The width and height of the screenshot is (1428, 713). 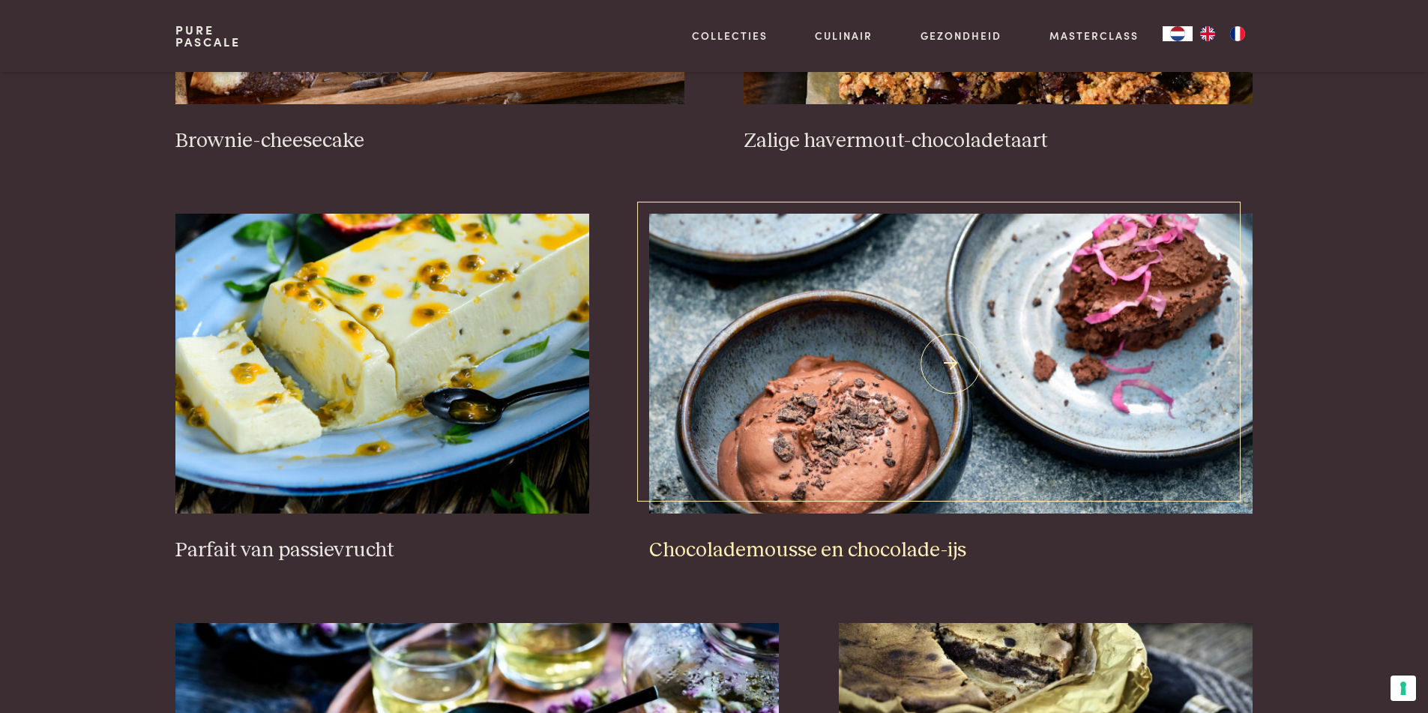 What do you see at coordinates (208, 36) in the screenshot?
I see `a: PurePascale` at bounding box center [208, 36].